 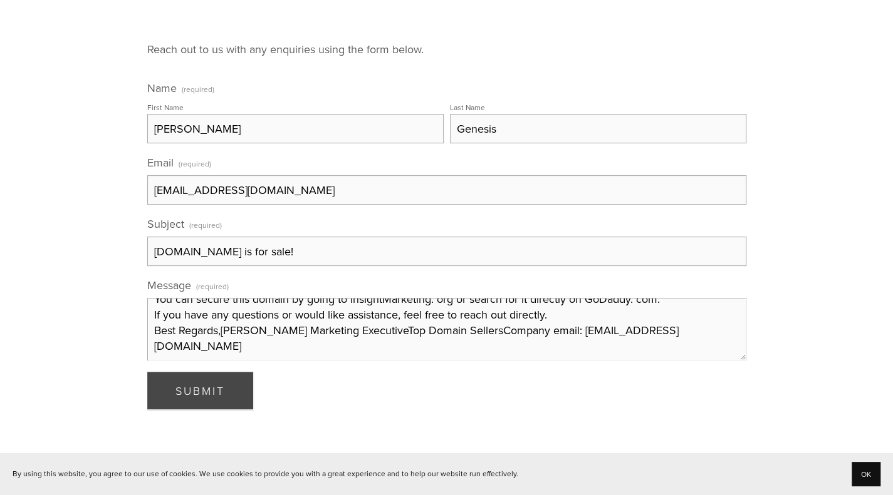 I want to click on p: Reach out to us with any enquiries using the form below., so click(x=447, y=49).